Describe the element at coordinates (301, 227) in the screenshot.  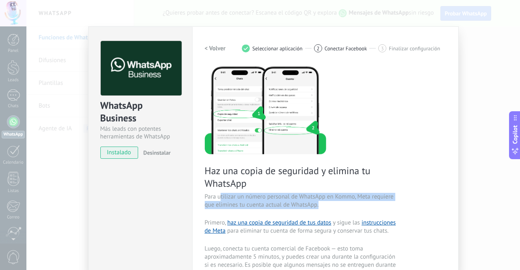
I see `span: Primero, y sigue las para eliminar tu cuenta de forma segura y conservar tus chats.` at that location.